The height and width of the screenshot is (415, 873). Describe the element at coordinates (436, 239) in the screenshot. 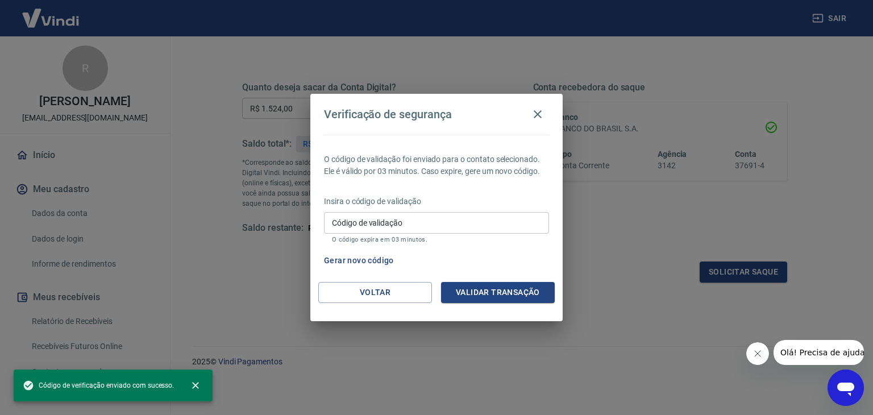

I see `p: O código expira em 03 minutos.` at that location.